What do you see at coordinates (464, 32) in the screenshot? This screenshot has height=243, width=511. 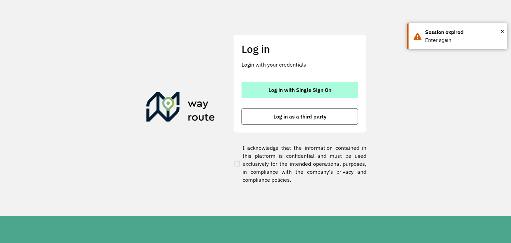 I see `div: Session expired` at bounding box center [464, 32].